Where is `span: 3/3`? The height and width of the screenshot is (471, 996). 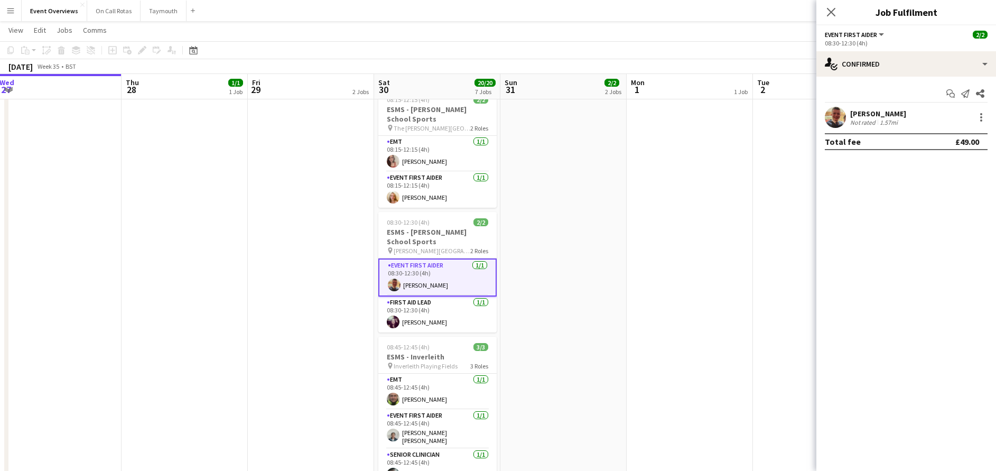 span: 3/3 is located at coordinates (481, 347).